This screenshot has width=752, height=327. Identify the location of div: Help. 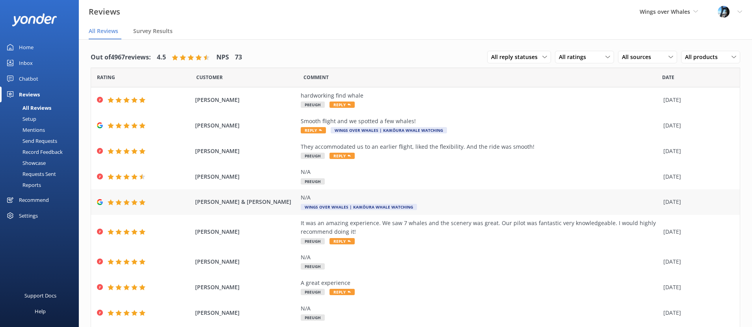
(40, 312).